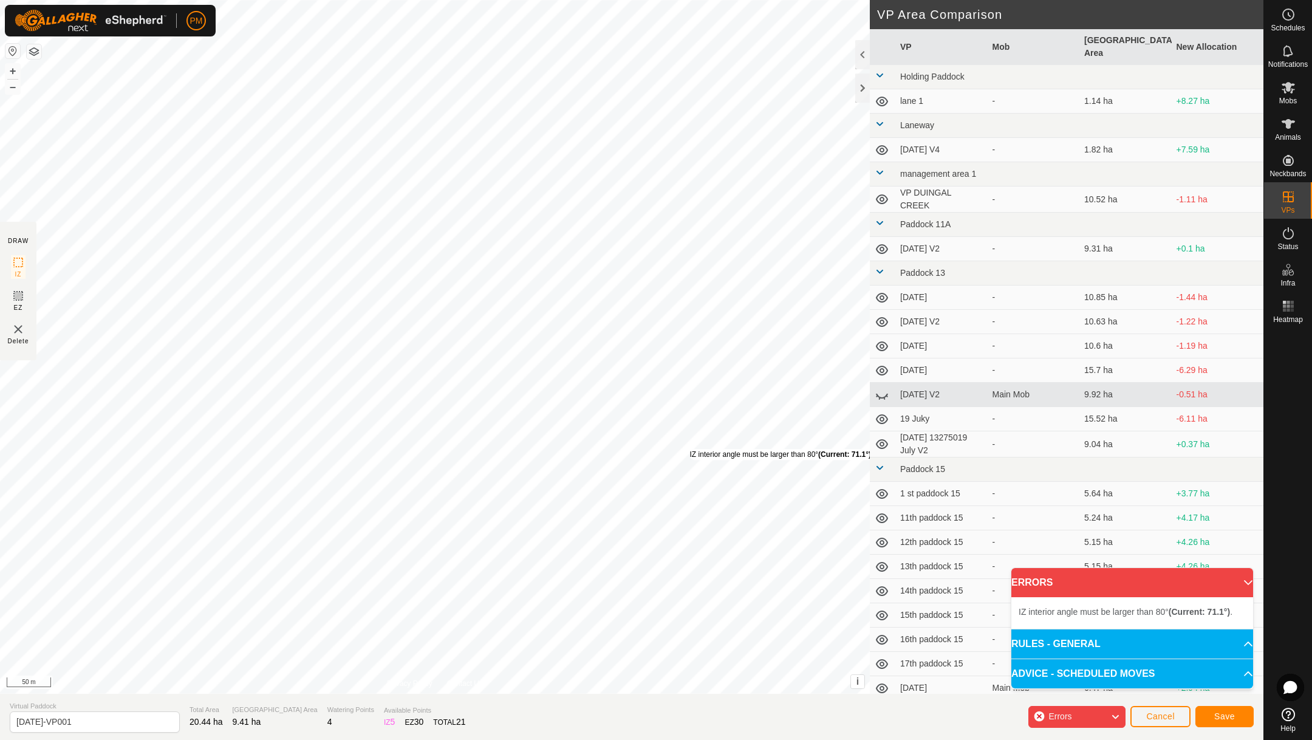 Image resolution: width=1312 pixels, height=740 pixels. I want to click on td: +7.59 ha, so click(1218, 150).